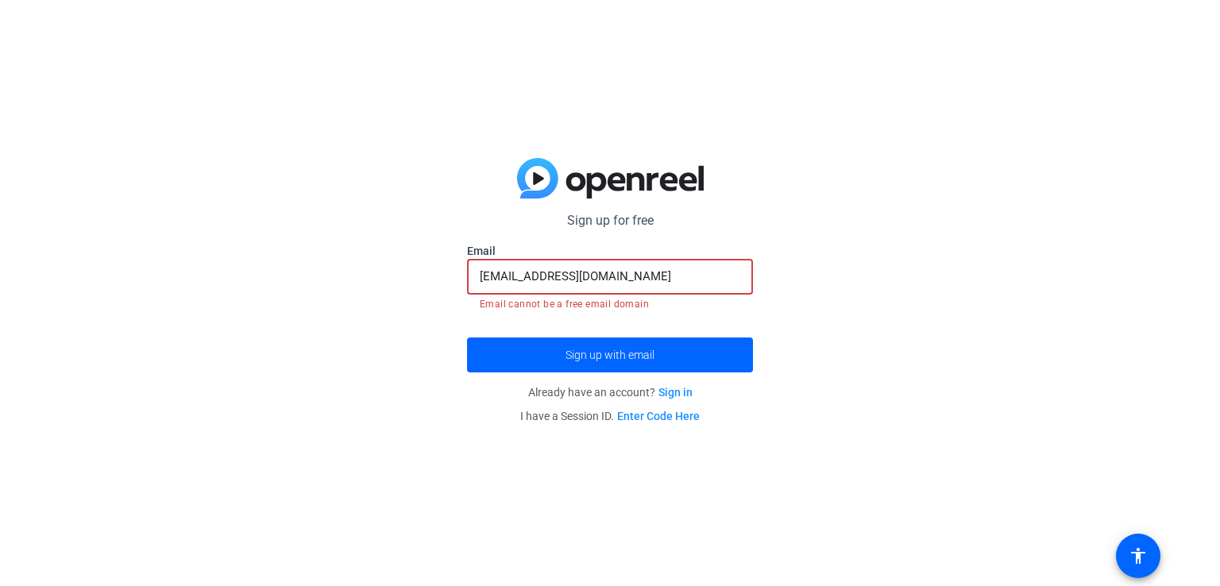 The image size is (1220, 586). I want to click on span: I have a Session ID., so click(610, 416).